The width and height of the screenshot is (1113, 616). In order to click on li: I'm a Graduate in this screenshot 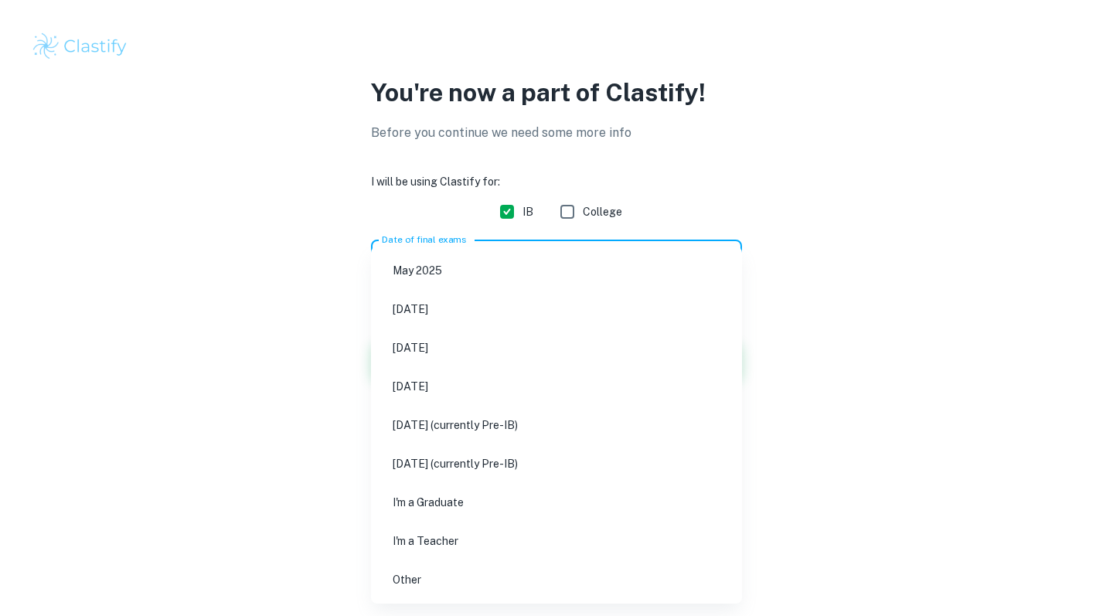, I will do `click(557, 503)`.